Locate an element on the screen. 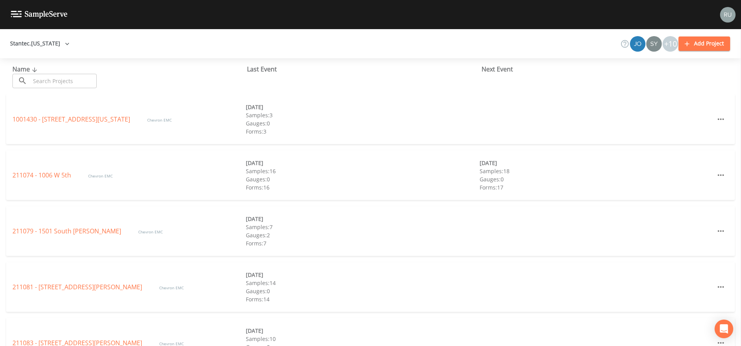 Image resolution: width=741 pixels, height=346 pixels. div: Samples: 18 is located at coordinates (596, 171).